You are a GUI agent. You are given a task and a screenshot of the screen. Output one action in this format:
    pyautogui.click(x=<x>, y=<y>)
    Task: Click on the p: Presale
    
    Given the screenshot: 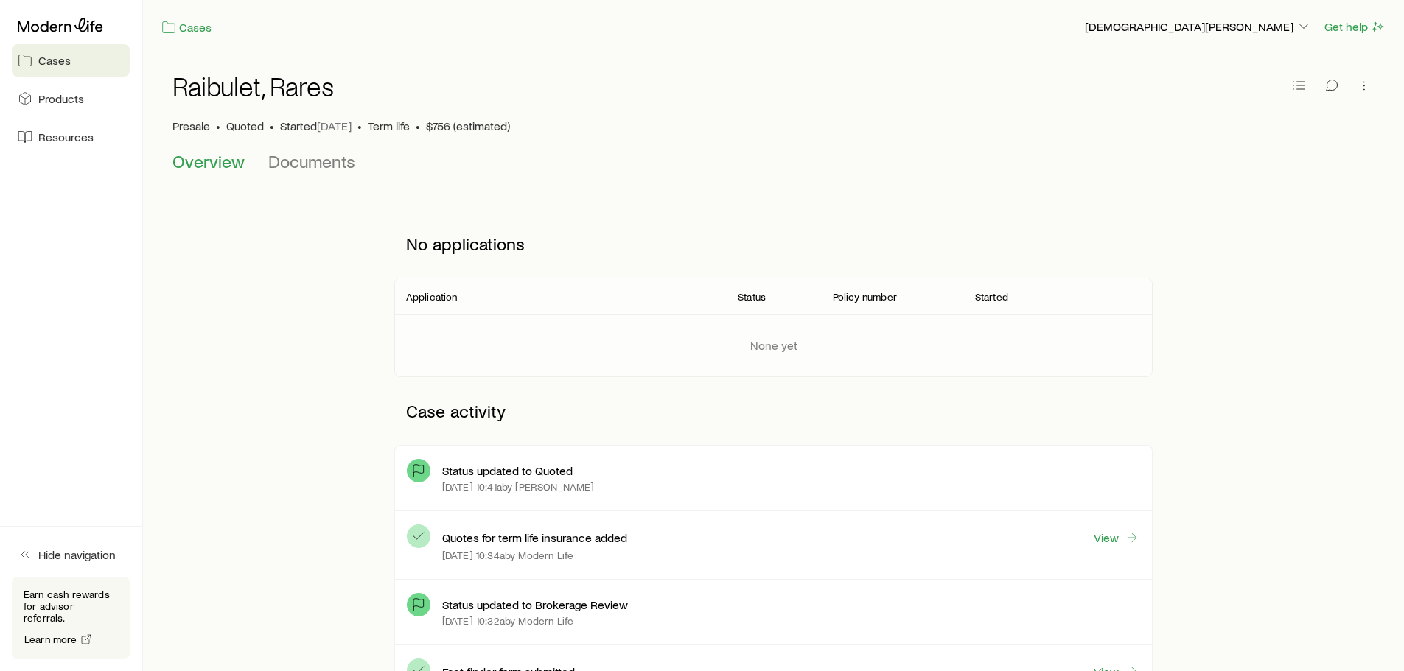 What is the action you would take?
    pyautogui.click(x=191, y=126)
    